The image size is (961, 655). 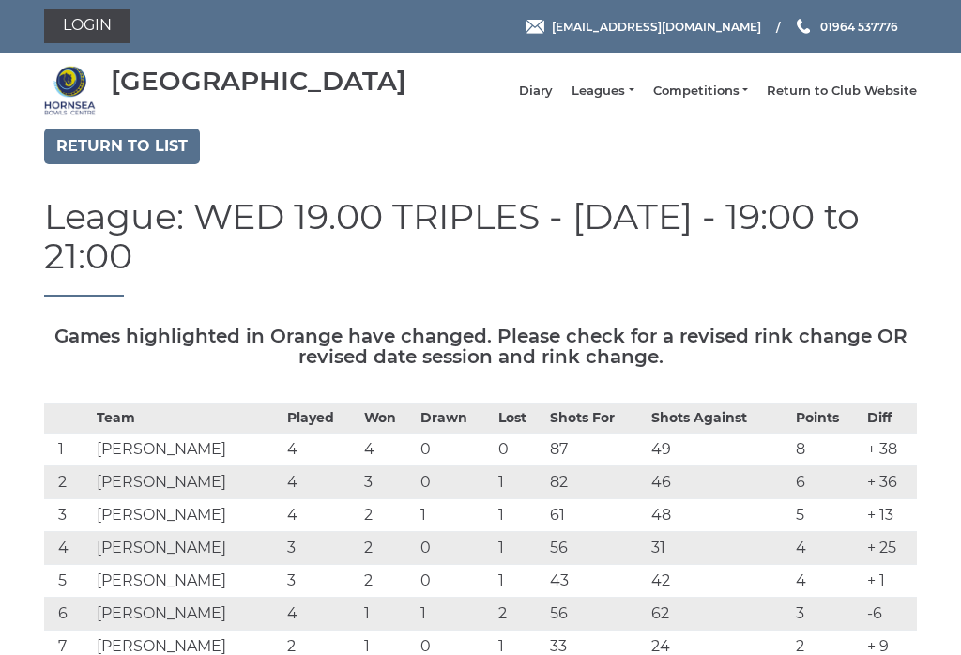 What do you see at coordinates (890, 547) in the screenshot?
I see `td: + 25` at bounding box center [890, 547].